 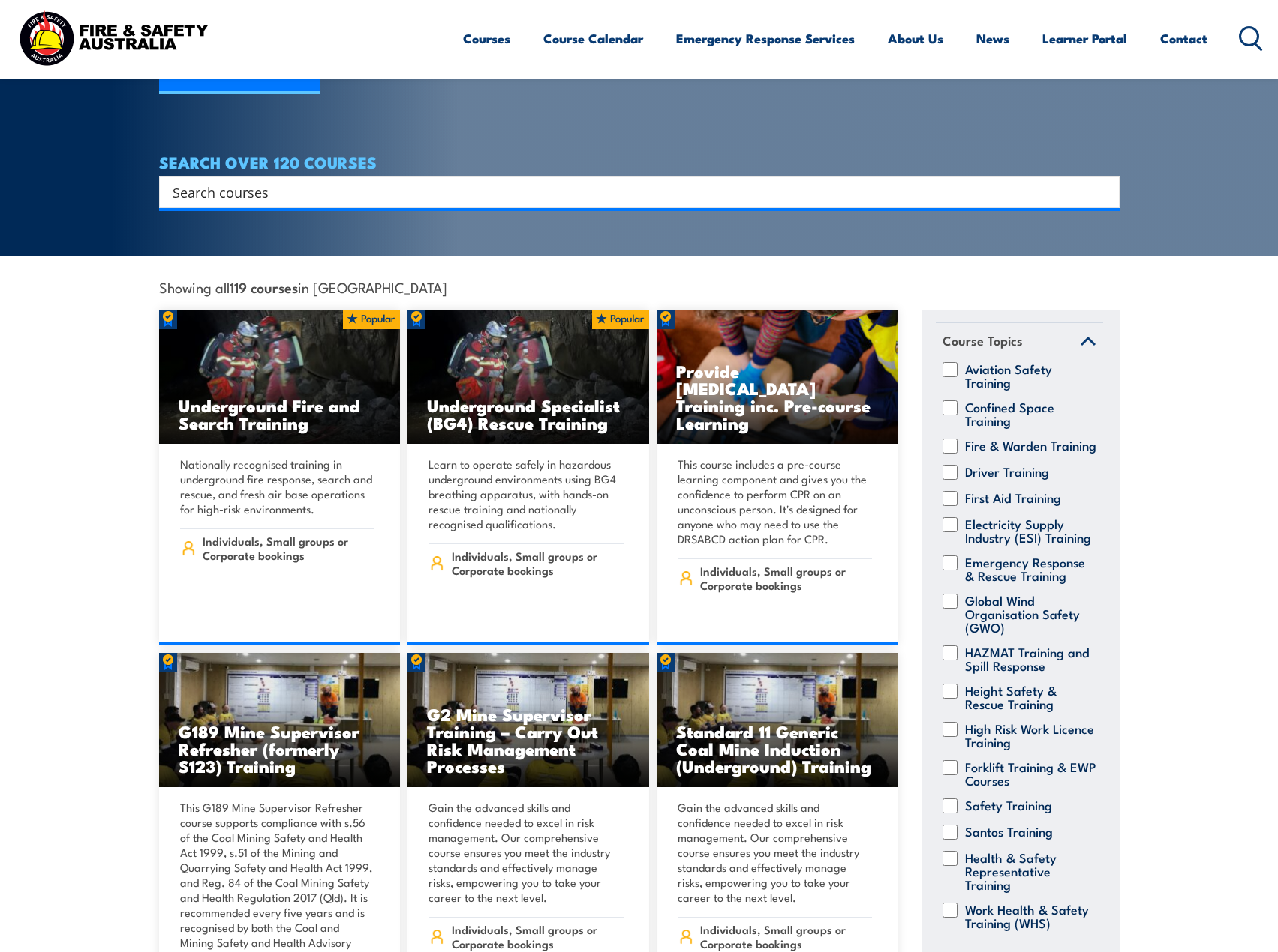 What do you see at coordinates (1030, 447) in the screenshot?
I see `label: Fire & Warden Training` at bounding box center [1030, 447].